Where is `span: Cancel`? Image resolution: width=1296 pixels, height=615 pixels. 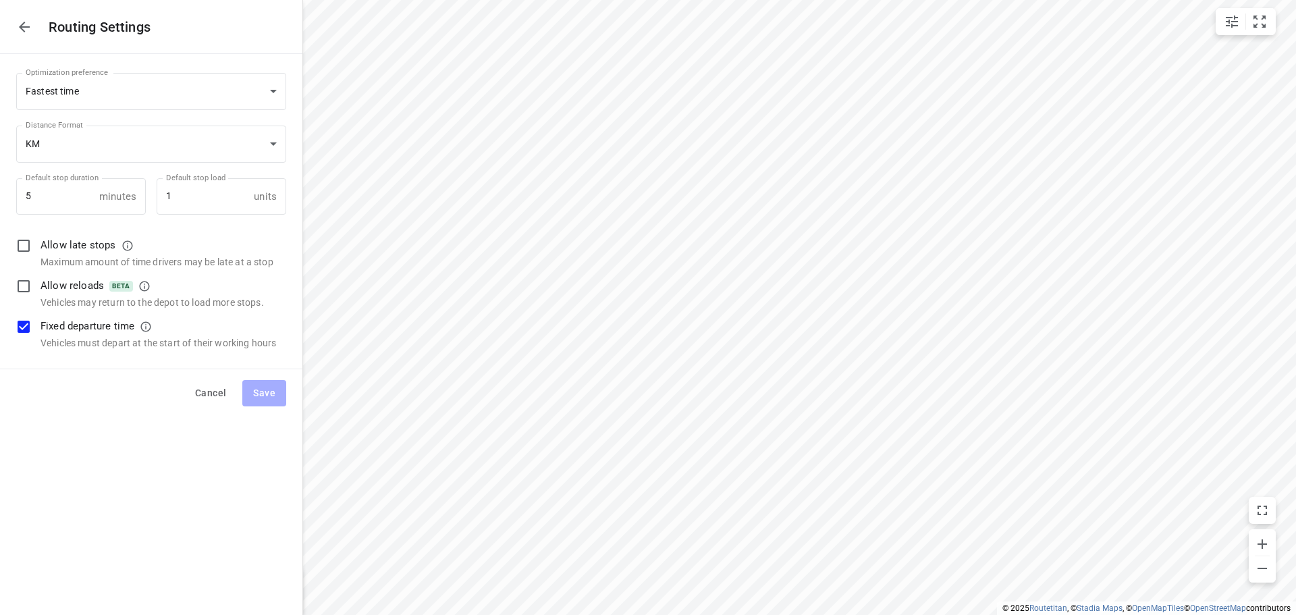
span: Cancel is located at coordinates (211, 393).